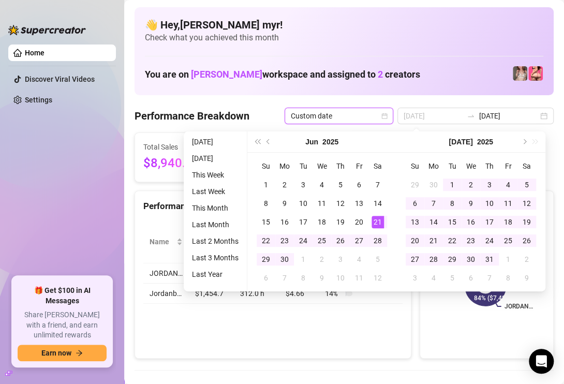 This screenshot has width=564, height=384. What do you see at coordinates (257, 142) in the screenshot?
I see `button: Last year (Control + left)` at bounding box center [257, 142].